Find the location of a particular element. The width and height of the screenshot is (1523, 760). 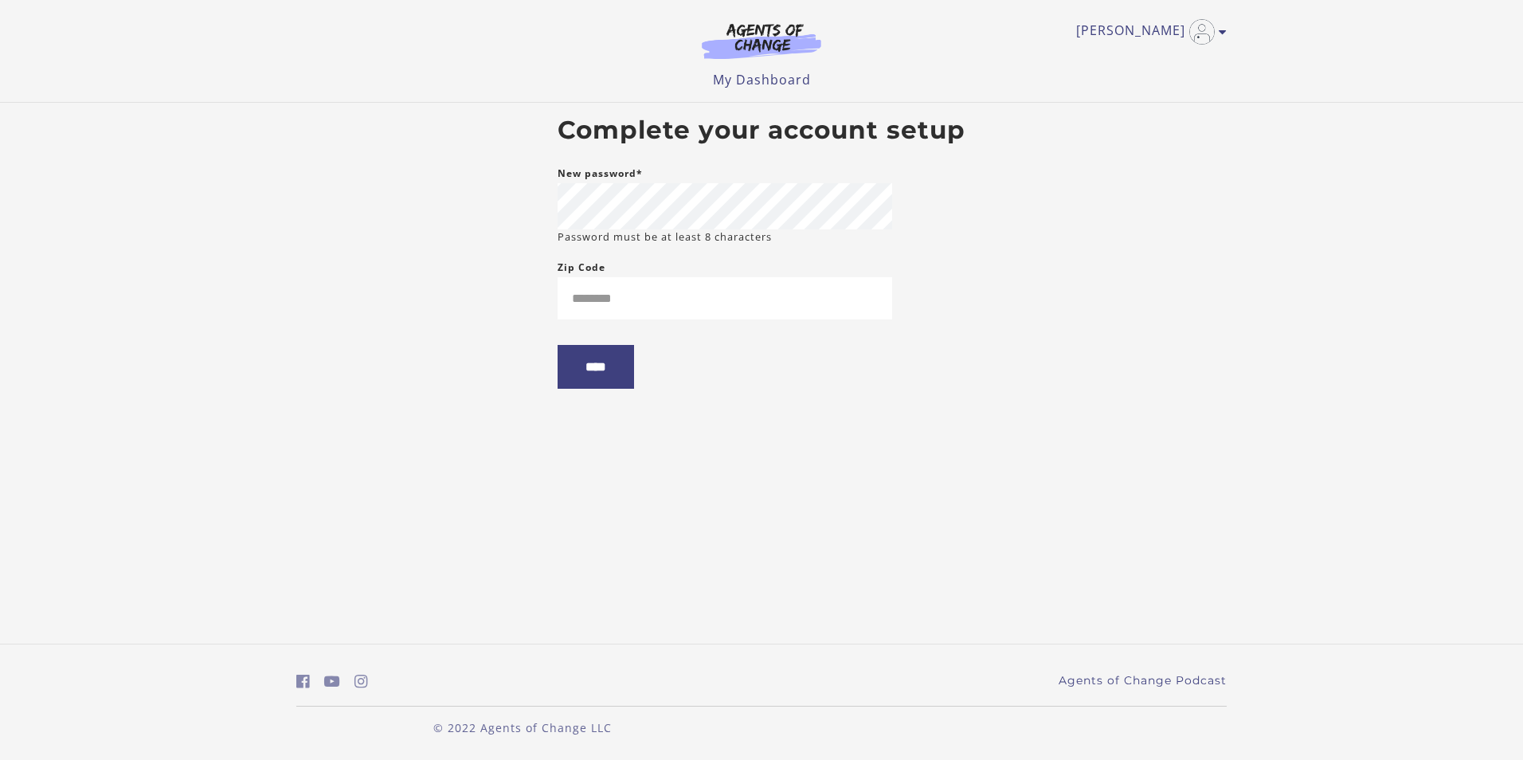

i: https://www.youtube.com/c/AgentsofChangeTestPrepbyMeaganMitchell (Open in a new window) is located at coordinates (332, 681).